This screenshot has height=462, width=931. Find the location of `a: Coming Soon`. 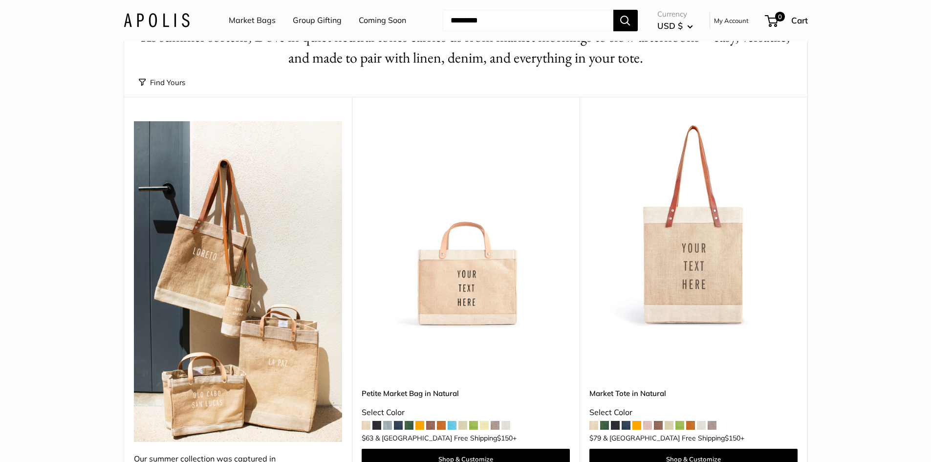

a: Coming Soon is located at coordinates (382, 21).